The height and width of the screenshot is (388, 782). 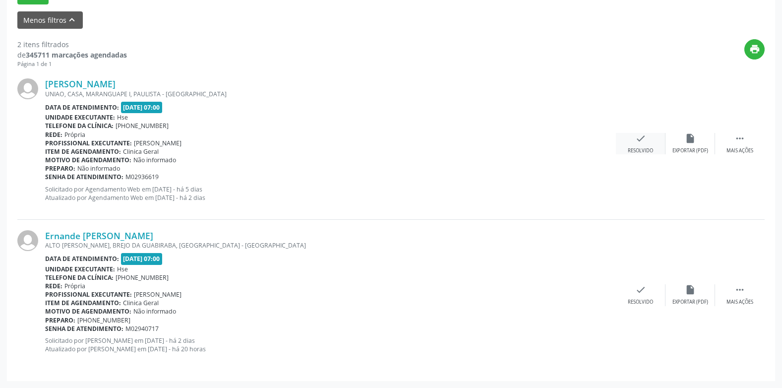 I want to click on i: keyboard_arrow_up, so click(x=72, y=20).